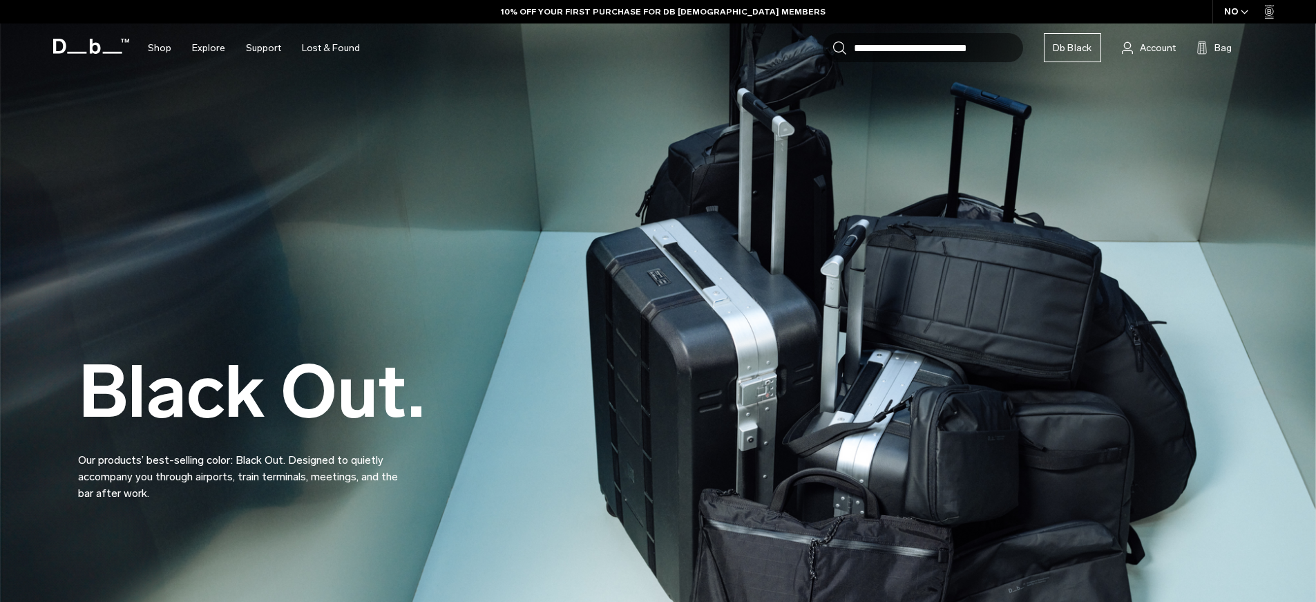 This screenshot has height=602, width=1316. What do you see at coordinates (1149, 48) in the screenshot?
I see `a: Account` at bounding box center [1149, 48].